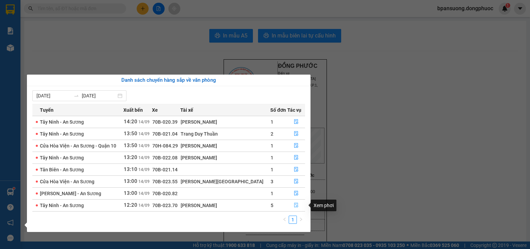 This screenshot has width=530, height=249. What do you see at coordinates (131, 169) in the screenshot?
I see `span: 13:10` at bounding box center [131, 169].